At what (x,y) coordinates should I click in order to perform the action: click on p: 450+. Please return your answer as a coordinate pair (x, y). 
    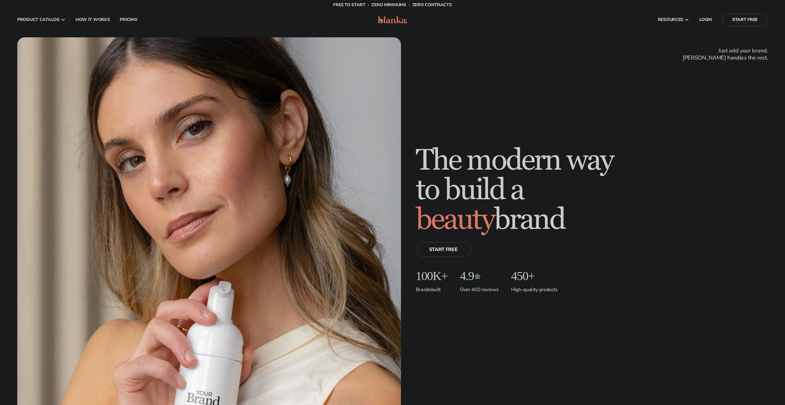
    Looking at the image, I should click on (534, 276).